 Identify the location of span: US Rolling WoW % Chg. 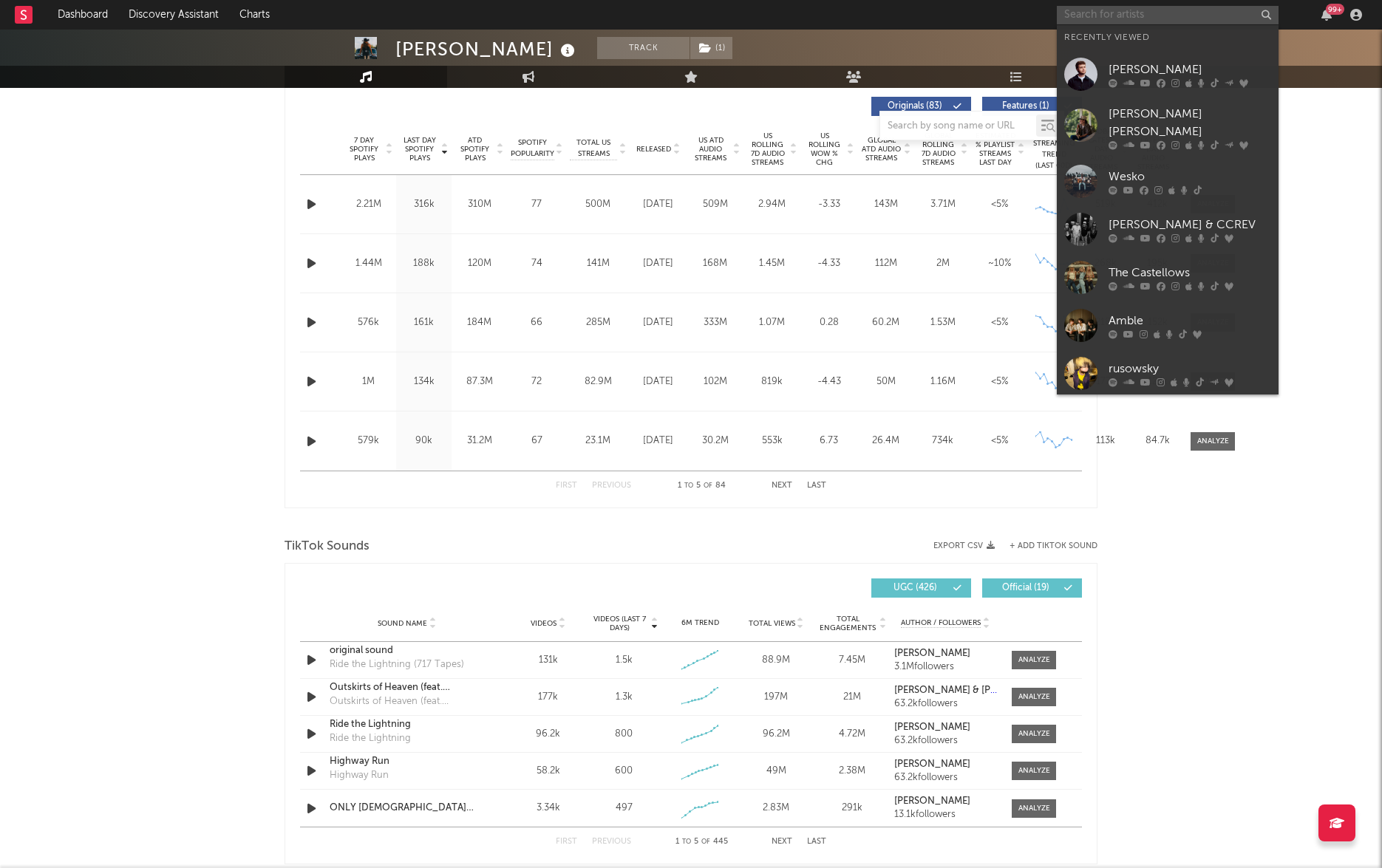
(824, 149).